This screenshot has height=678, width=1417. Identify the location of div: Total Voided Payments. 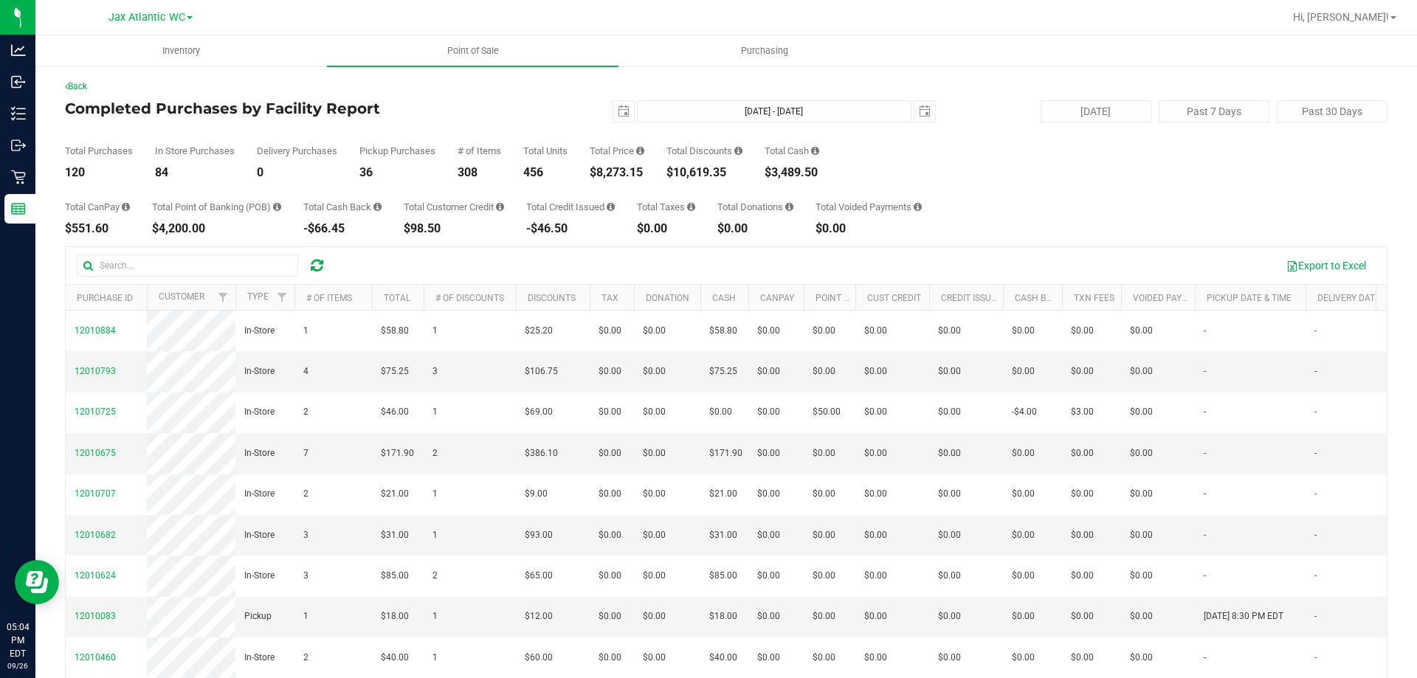
(869, 207).